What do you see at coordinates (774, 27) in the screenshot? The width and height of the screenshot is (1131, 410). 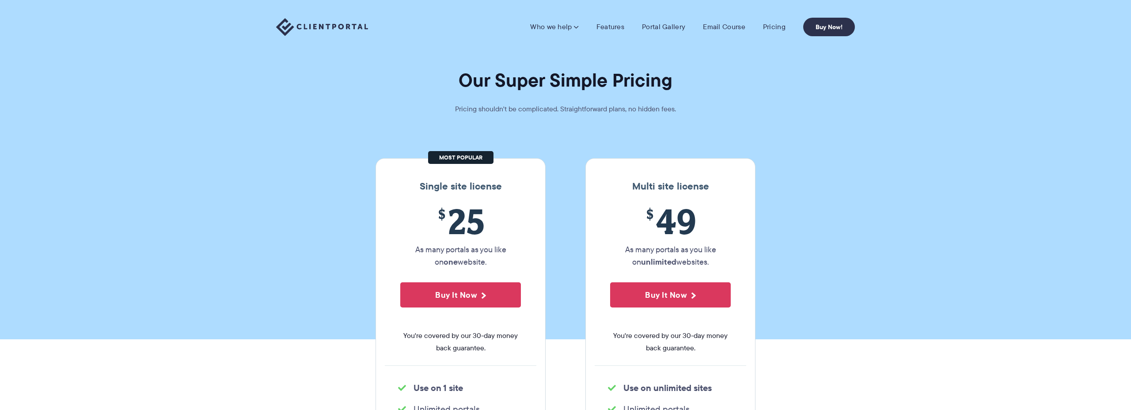 I see `a: Pricing` at bounding box center [774, 27].